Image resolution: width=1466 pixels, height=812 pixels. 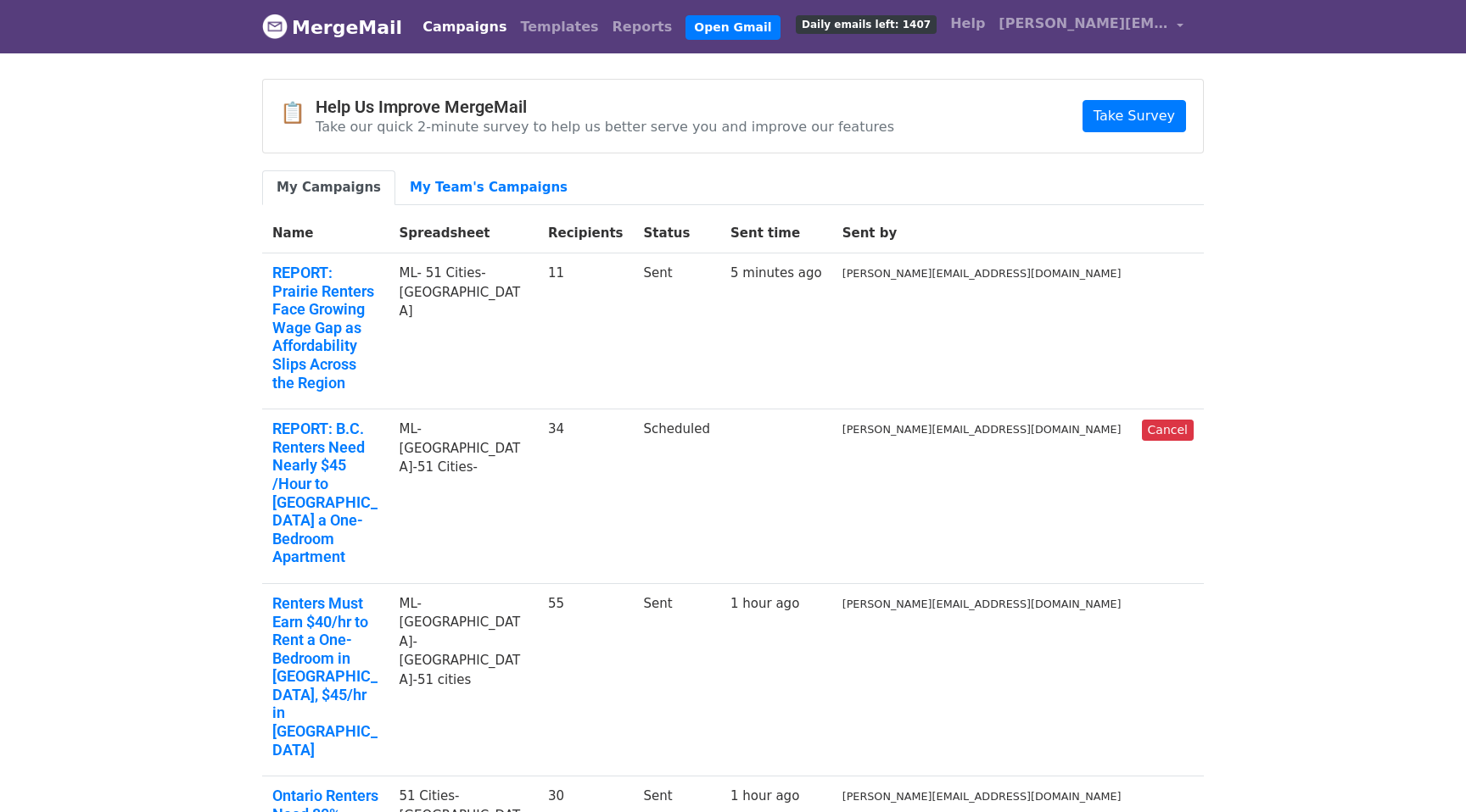 I want to click on th: Sent by, so click(x=982, y=234).